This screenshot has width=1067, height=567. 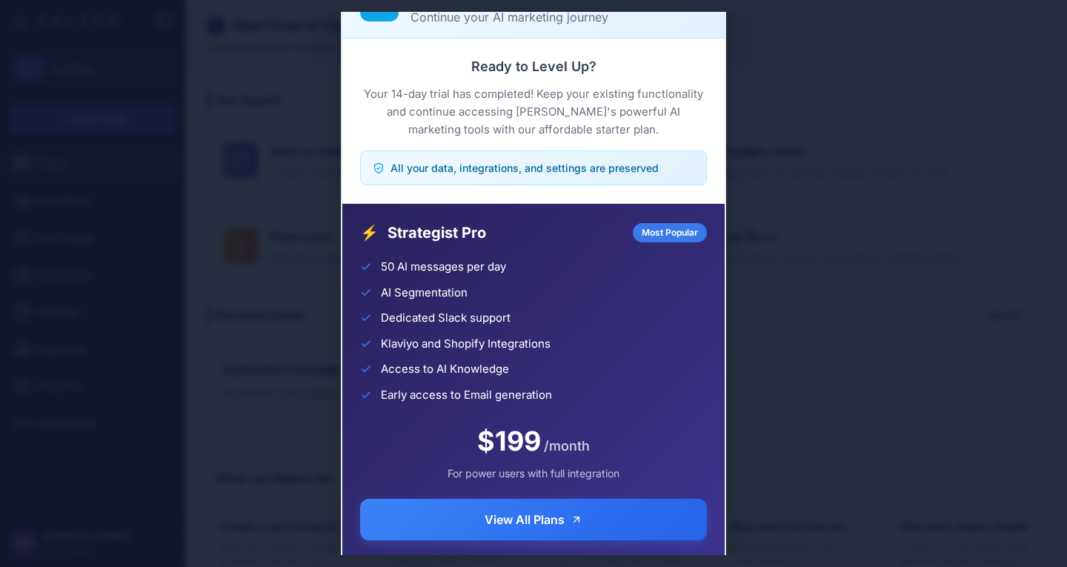 I want to click on div: Most Popular, so click(x=670, y=233).